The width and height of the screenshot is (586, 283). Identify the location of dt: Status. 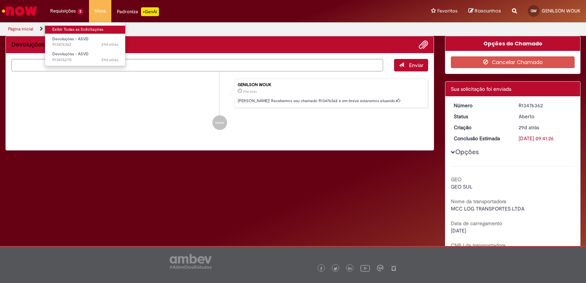
(481, 116).